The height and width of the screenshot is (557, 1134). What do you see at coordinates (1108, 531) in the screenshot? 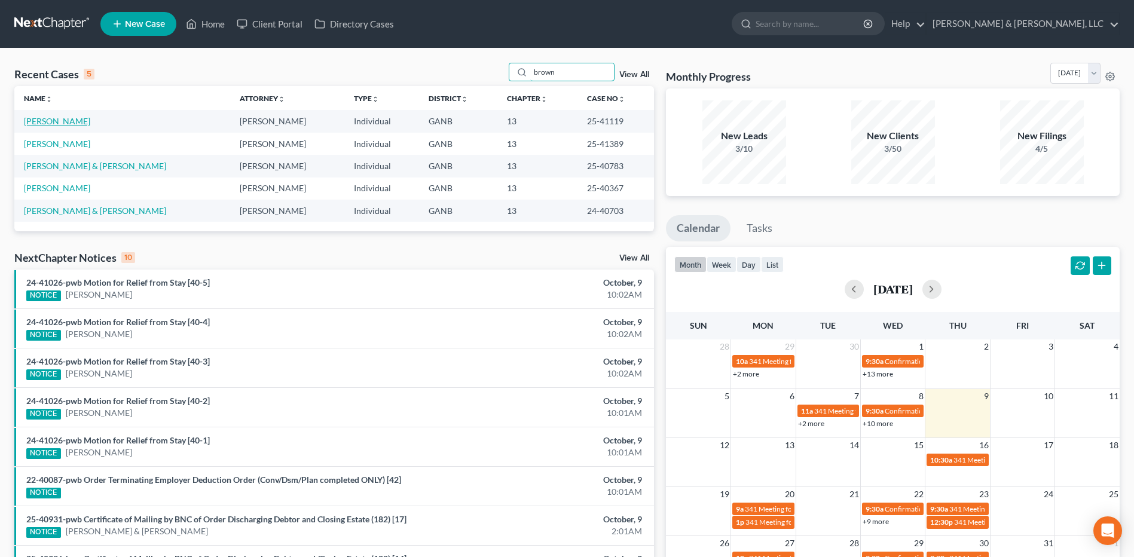
I see `div: Open Intercom Messenger` at bounding box center [1108, 531].